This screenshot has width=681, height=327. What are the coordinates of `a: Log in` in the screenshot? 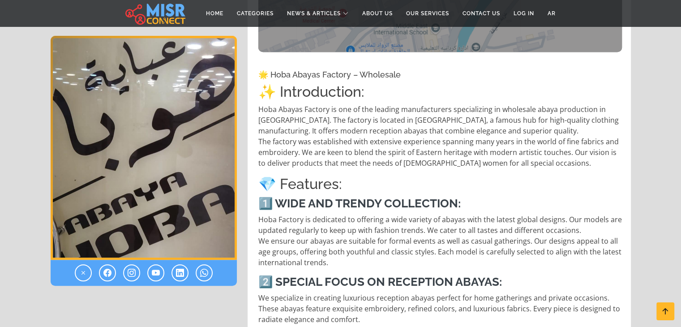 It's located at (524, 13).